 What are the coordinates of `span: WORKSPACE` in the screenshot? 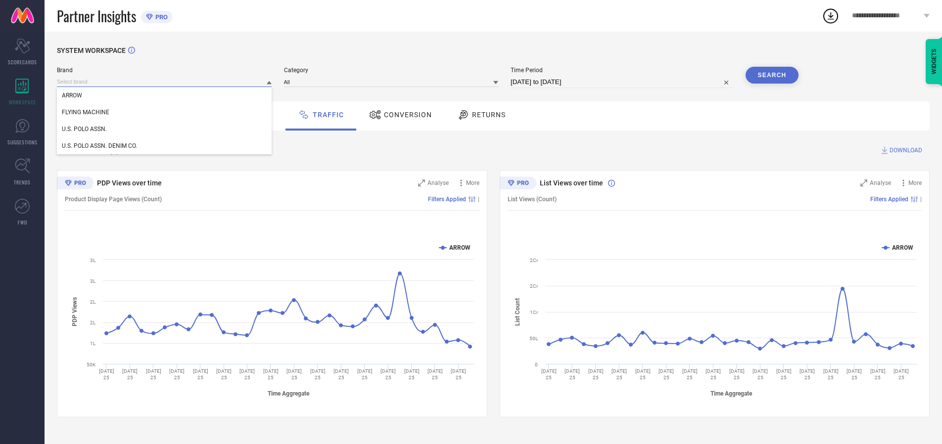 It's located at (22, 102).